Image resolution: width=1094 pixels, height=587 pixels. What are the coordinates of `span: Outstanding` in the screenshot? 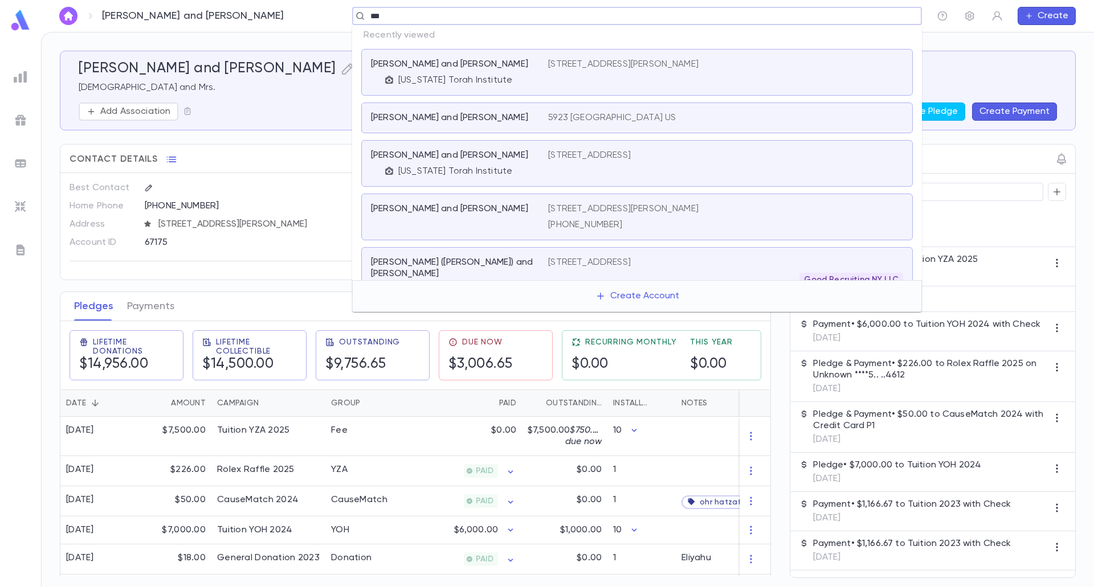 It's located at (369, 342).